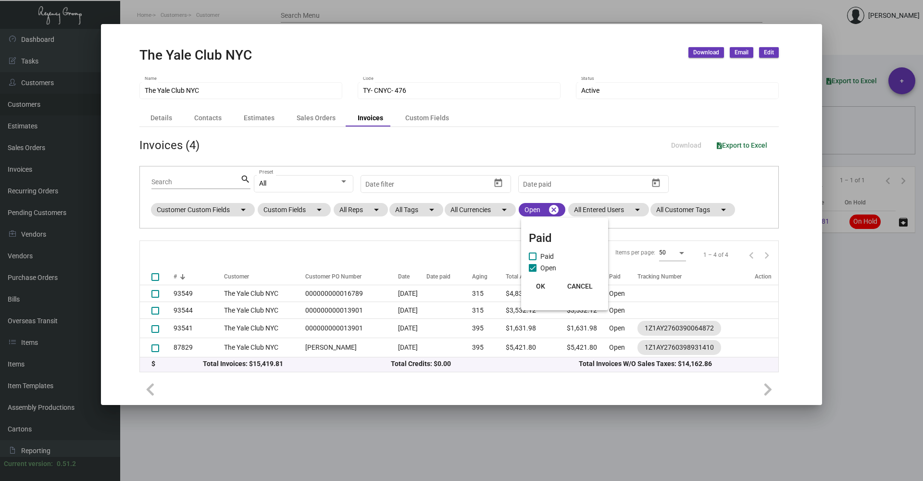 This screenshot has height=481, width=923. What do you see at coordinates (540, 286) in the screenshot?
I see `span: OK` at bounding box center [540, 286].